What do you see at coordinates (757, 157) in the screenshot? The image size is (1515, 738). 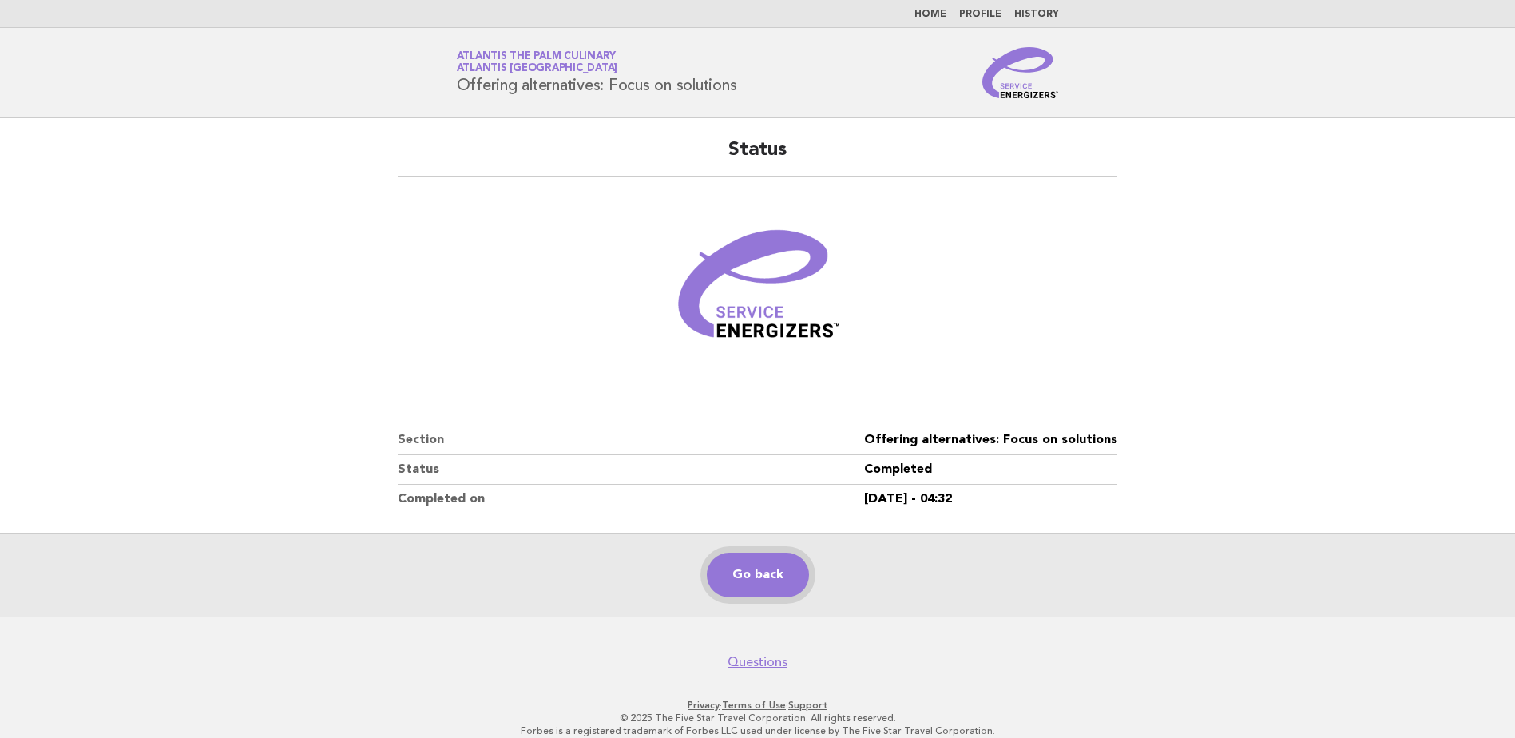 I see `h2: Status` at bounding box center [757, 157].